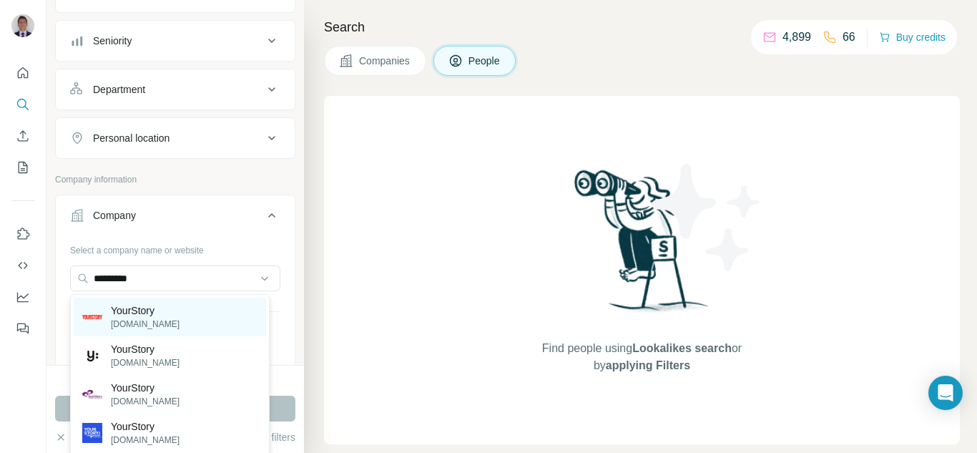 This screenshot has width=977, height=453. I want to click on div: Department, so click(119, 89).